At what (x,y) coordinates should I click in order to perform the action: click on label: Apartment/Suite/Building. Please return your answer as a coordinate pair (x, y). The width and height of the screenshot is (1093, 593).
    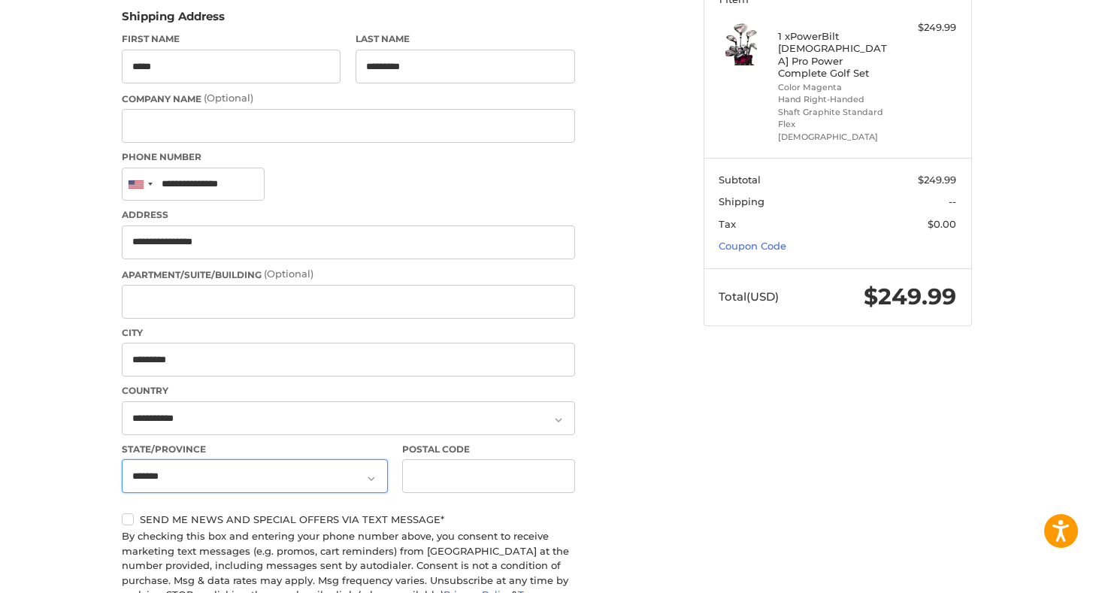
    Looking at the image, I should click on (348, 274).